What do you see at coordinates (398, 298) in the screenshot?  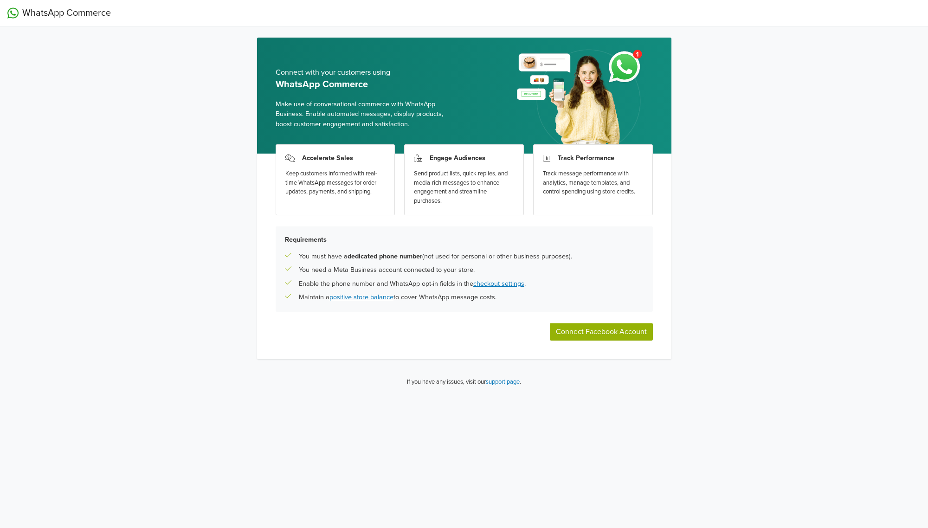 I see `p: Maintain a to cover WhatsApp message costs.` at bounding box center [398, 298].